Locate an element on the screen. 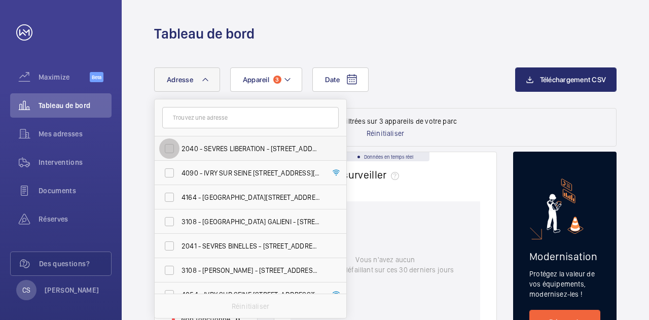 This screenshot has width=649, height=320. span: Tableau de bord is located at coordinates (75, 105).